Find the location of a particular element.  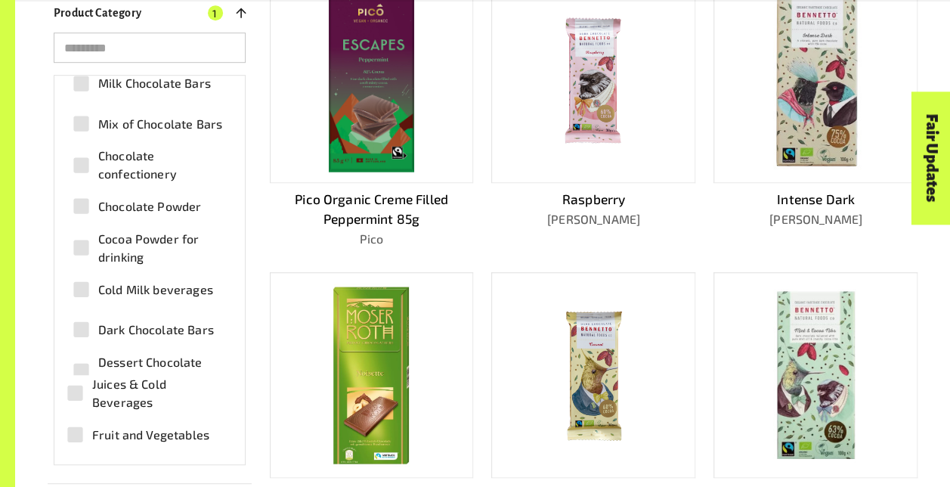

p: Pico Organic Creme Filled Peppermint 85g is located at coordinates (372, 209).